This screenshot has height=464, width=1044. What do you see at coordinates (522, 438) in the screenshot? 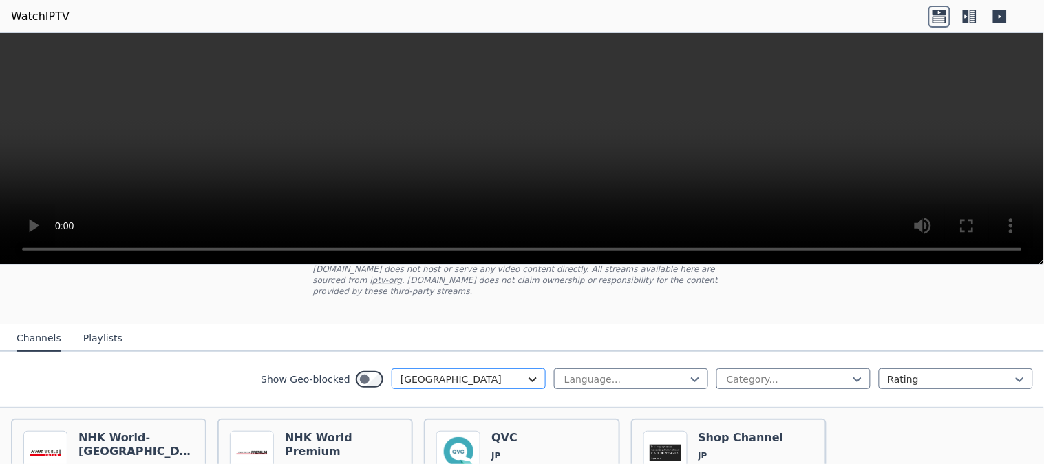
I see `h6: QVC` at bounding box center [522, 438].